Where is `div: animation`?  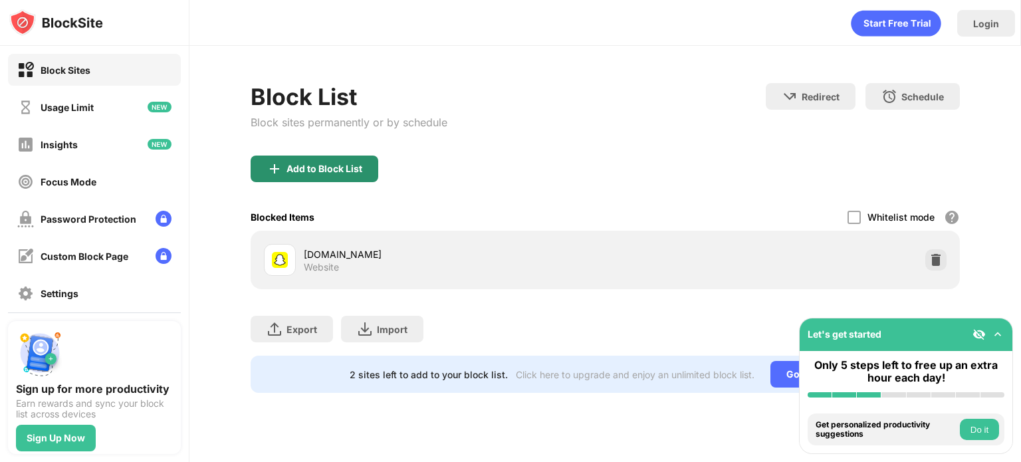 div: animation is located at coordinates (896, 23).